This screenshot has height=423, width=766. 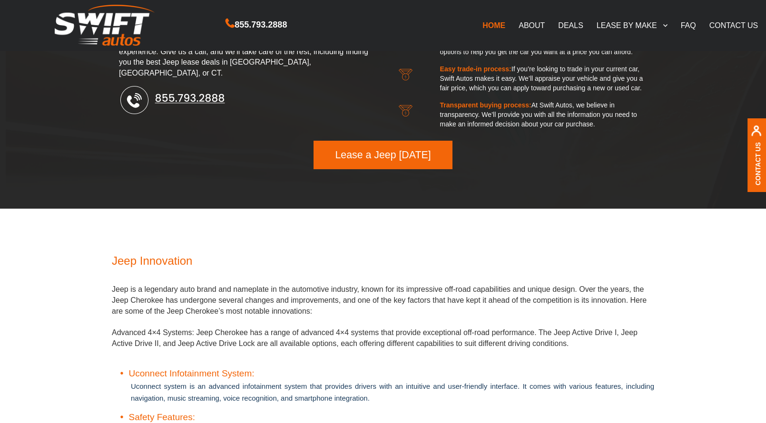 I want to click on img: contact us, iconuser, so click(x=756, y=134).